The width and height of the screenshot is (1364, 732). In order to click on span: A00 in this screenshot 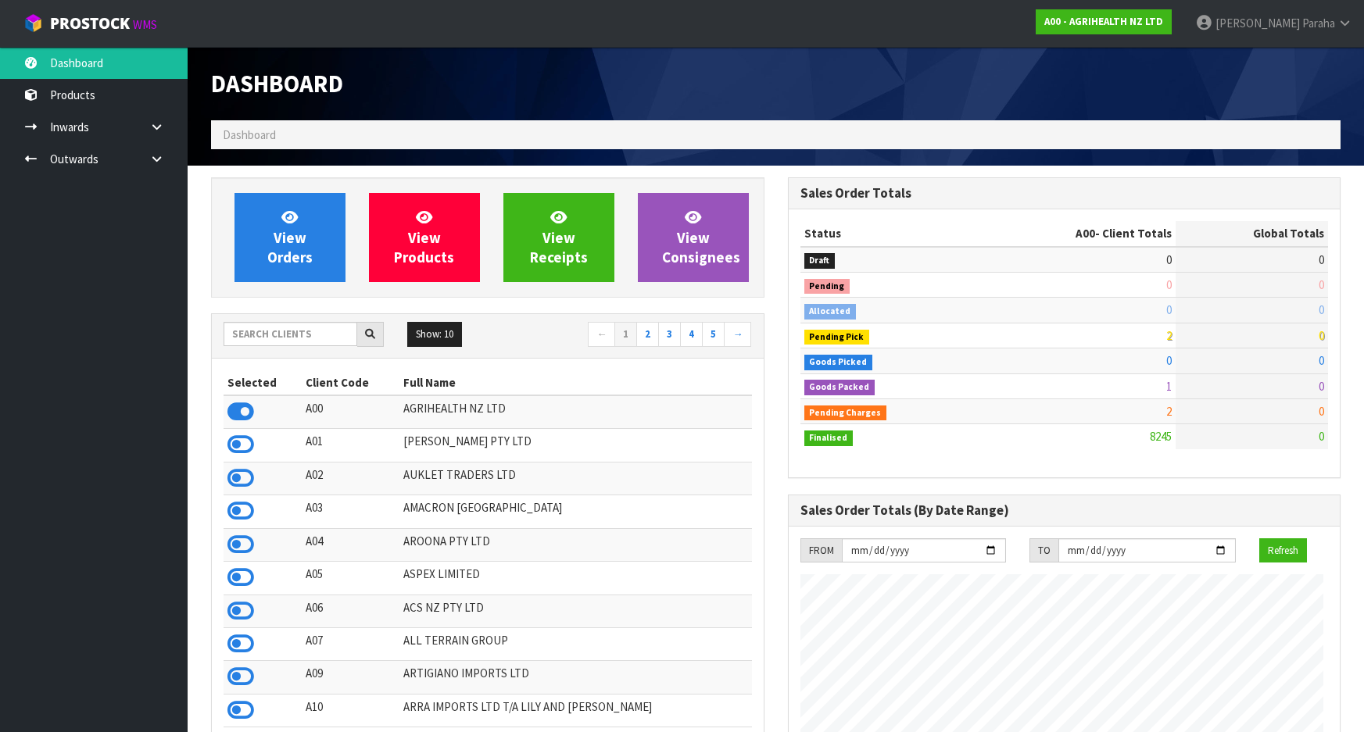, I will do `click(1085, 233)`.